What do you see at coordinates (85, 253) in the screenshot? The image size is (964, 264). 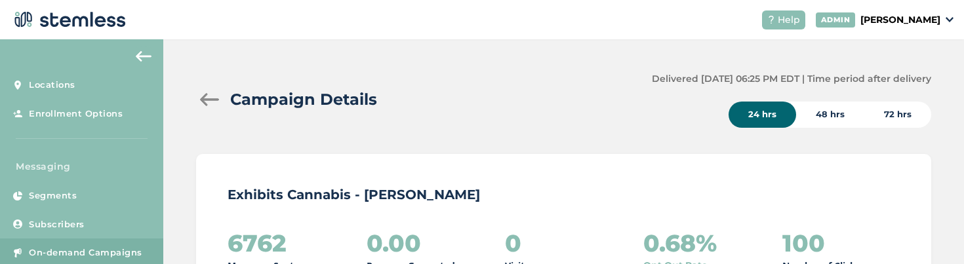 I see `span: On-demand Campaigns` at bounding box center [85, 253].